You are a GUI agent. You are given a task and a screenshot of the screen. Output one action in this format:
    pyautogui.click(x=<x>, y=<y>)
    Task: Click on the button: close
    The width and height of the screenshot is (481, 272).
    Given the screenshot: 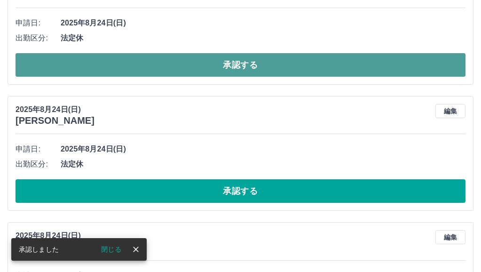 What is the action you would take?
    pyautogui.click(x=136, y=249)
    